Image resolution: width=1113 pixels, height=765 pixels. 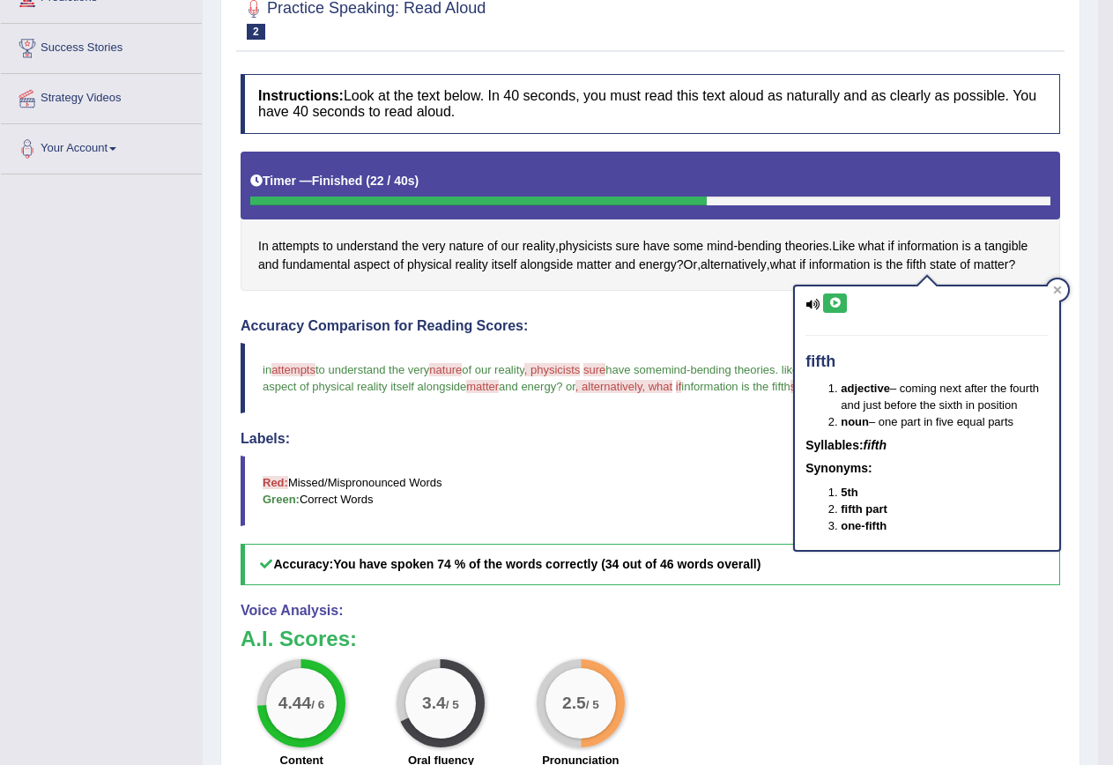 I want to click on b: noun, so click(x=855, y=421).